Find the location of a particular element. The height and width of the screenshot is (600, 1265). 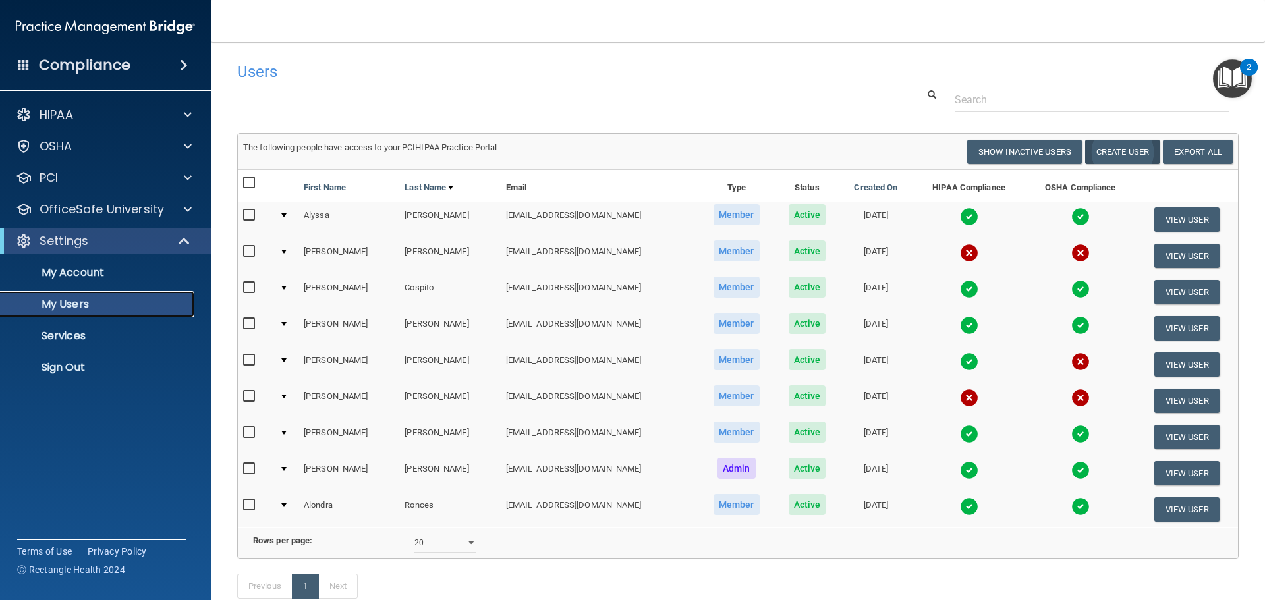

a: Created On is located at coordinates (876, 188).